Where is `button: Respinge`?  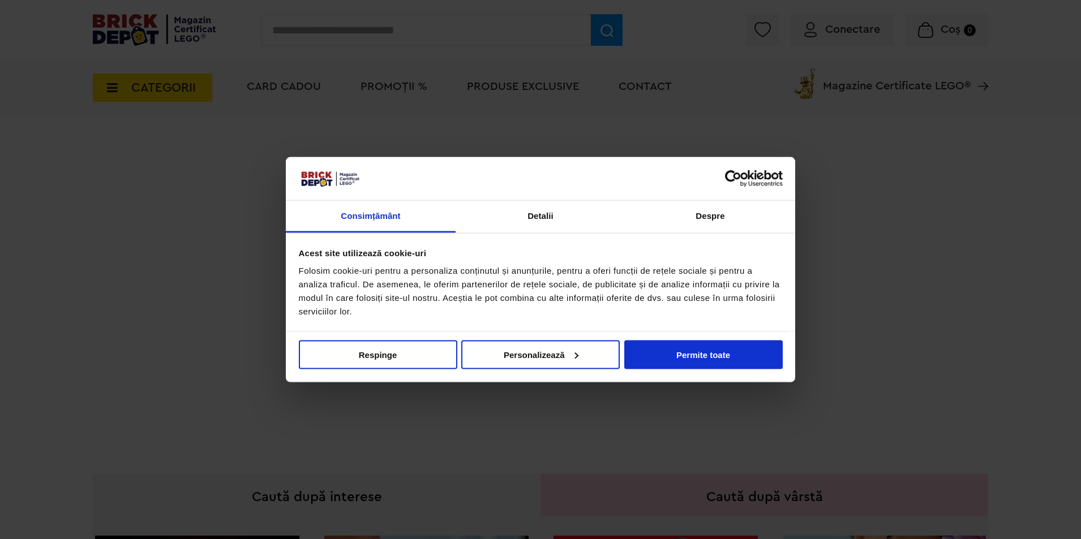 button: Respinge is located at coordinates (378, 354).